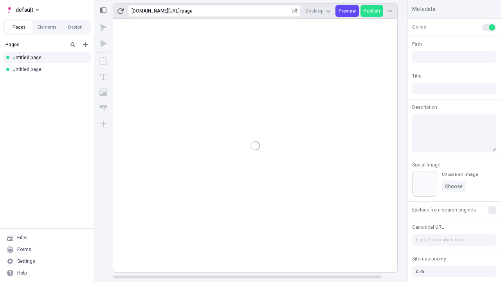 The image size is (501, 282). Describe the element at coordinates (454, 240) in the screenshot. I see `input: https://makeswift.com` at that location.